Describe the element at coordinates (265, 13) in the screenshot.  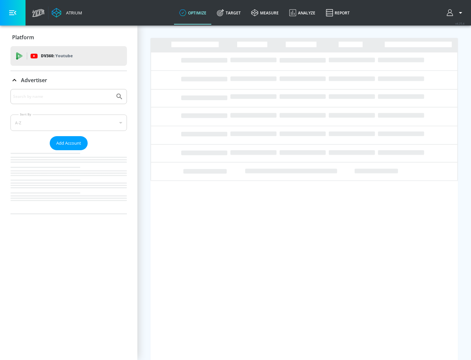
I see `a: measure` at that location.